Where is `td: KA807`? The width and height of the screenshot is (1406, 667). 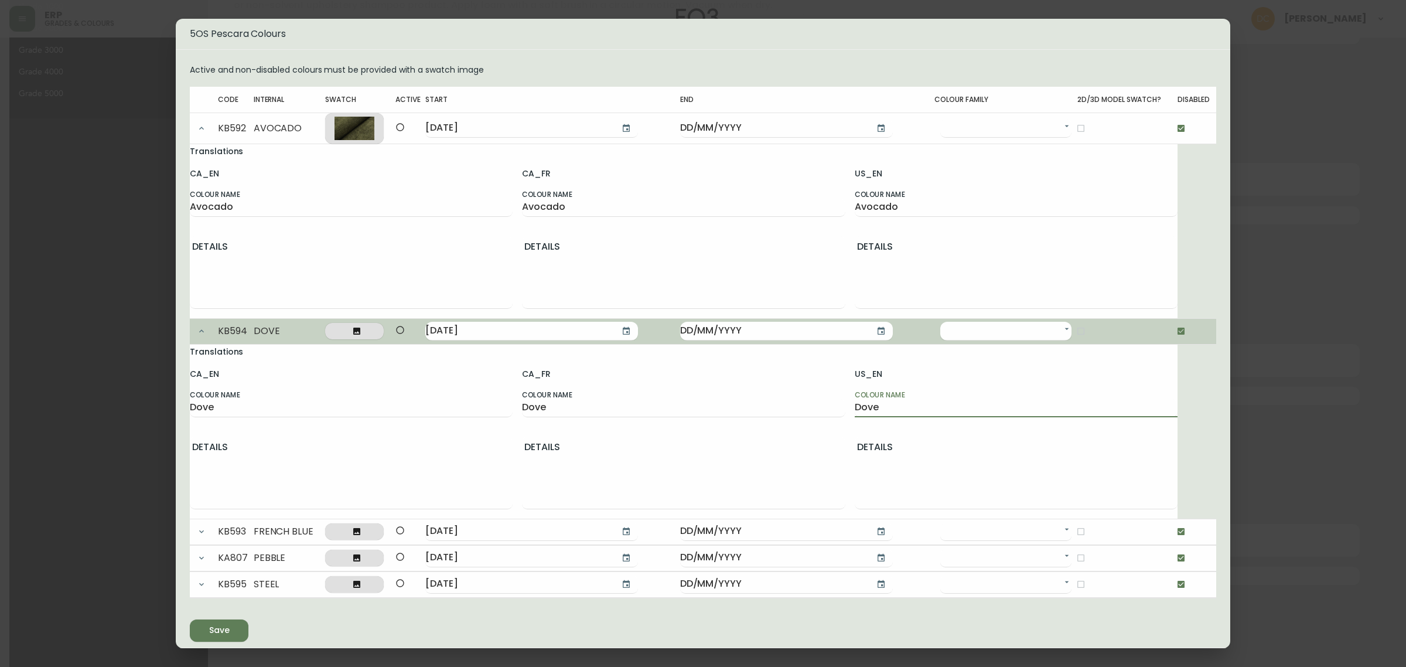 td: KA807 is located at coordinates (236, 558).